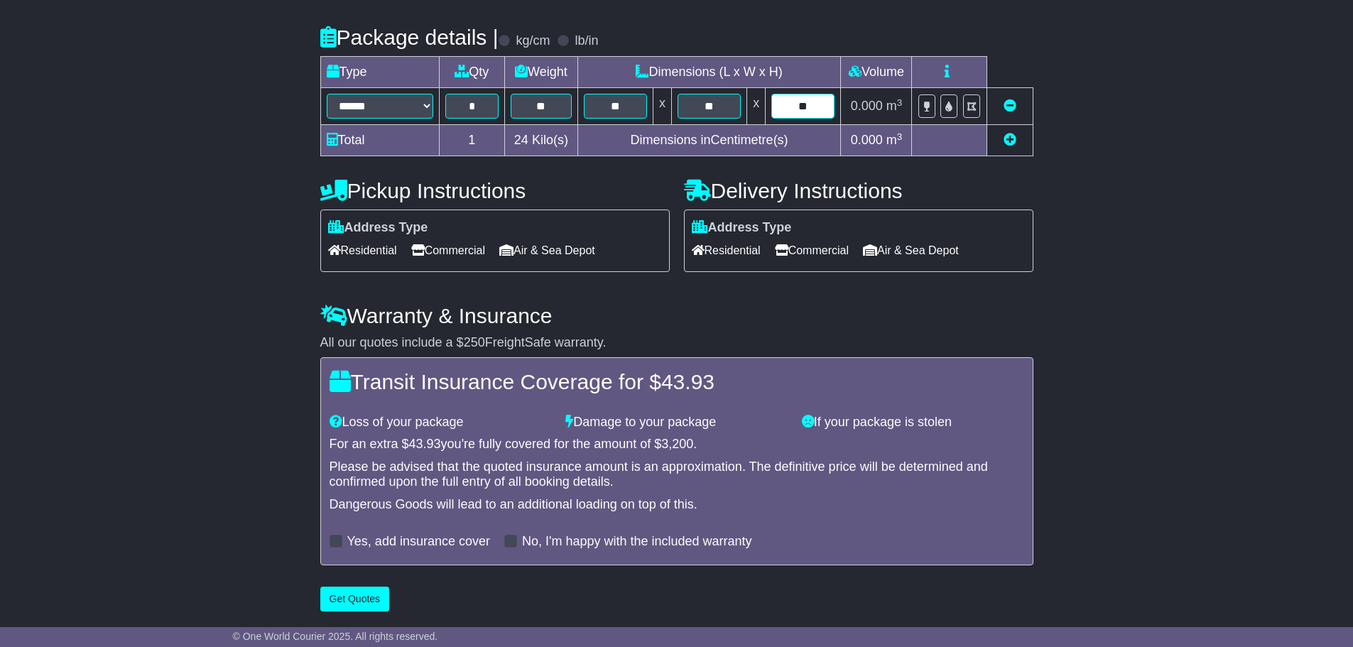 This screenshot has height=647, width=1353. I want to click on span: 3,200, so click(677, 444).